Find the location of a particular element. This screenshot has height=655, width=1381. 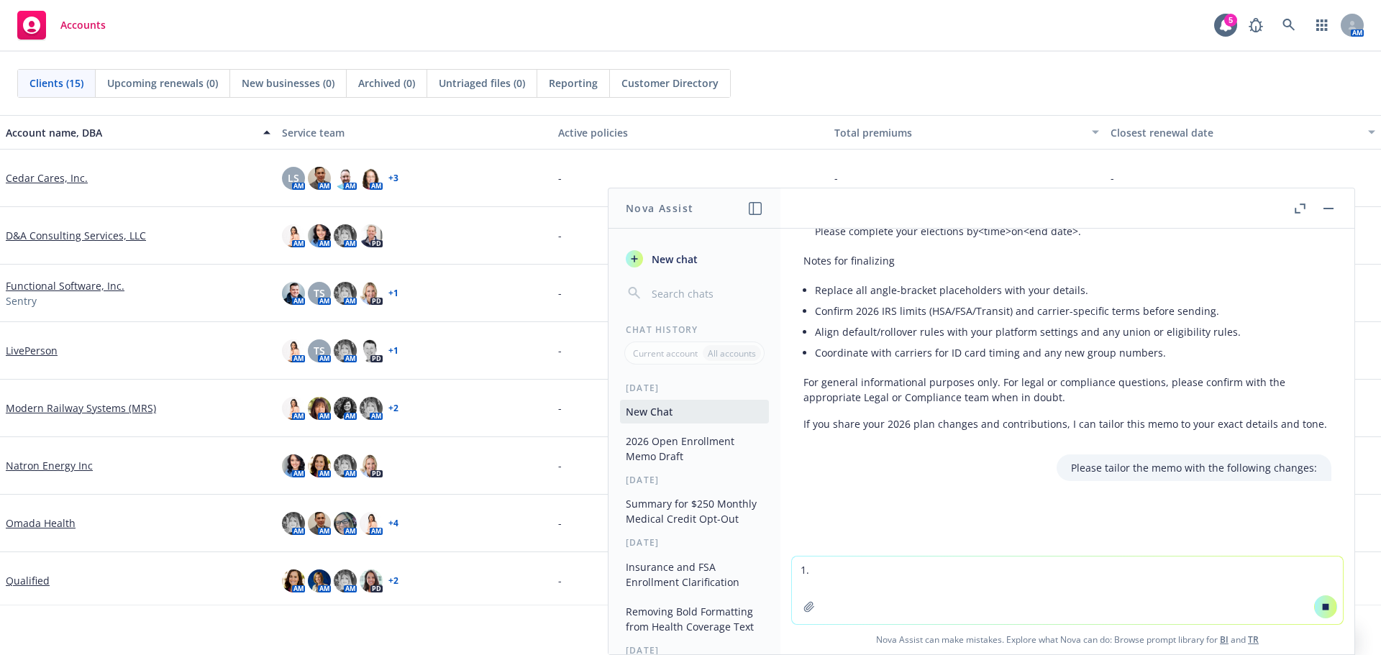

button: Removing Bold Formatting from Health Coverage Text is located at coordinates (694, 619).